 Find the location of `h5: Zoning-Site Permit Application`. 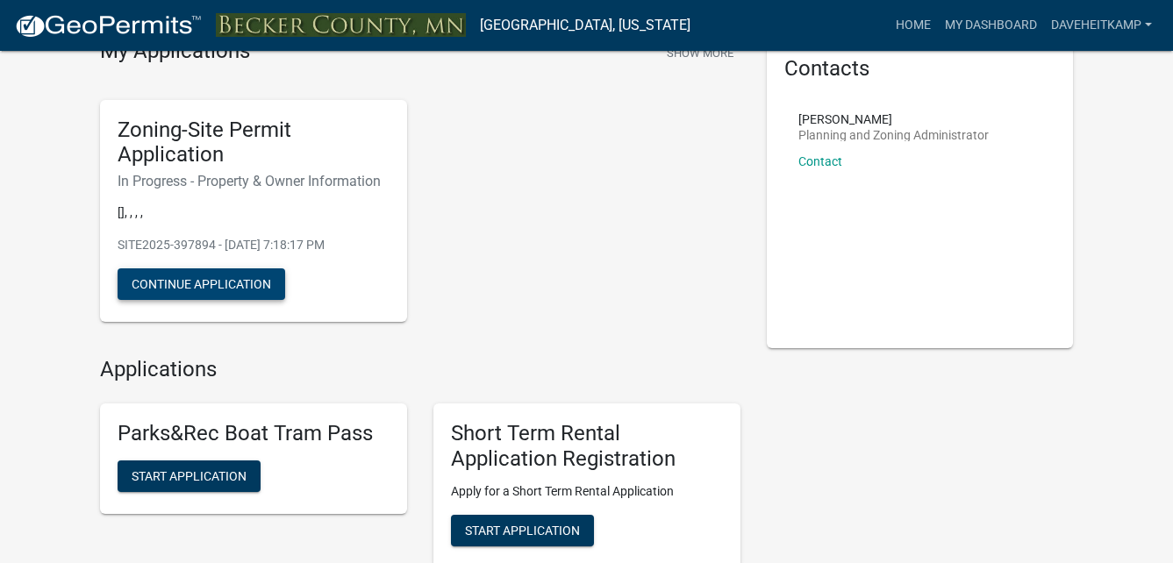

h5: Zoning-Site Permit Application is located at coordinates (253, 143).